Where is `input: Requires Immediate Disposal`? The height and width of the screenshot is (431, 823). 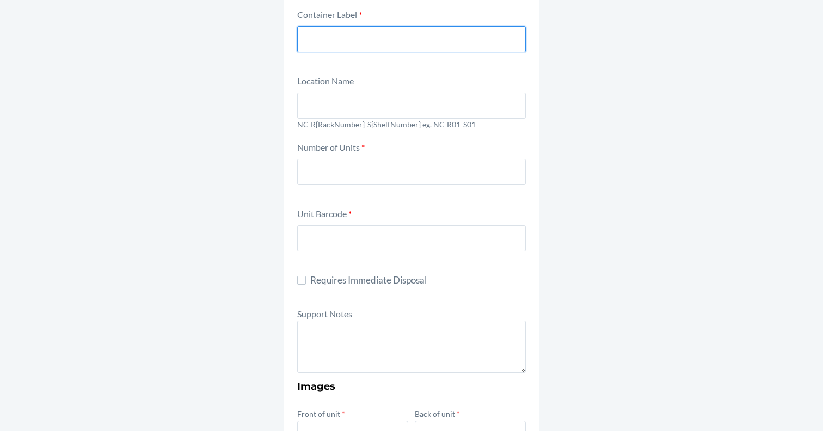 input: Requires Immediate Disposal is located at coordinates (302, 280).